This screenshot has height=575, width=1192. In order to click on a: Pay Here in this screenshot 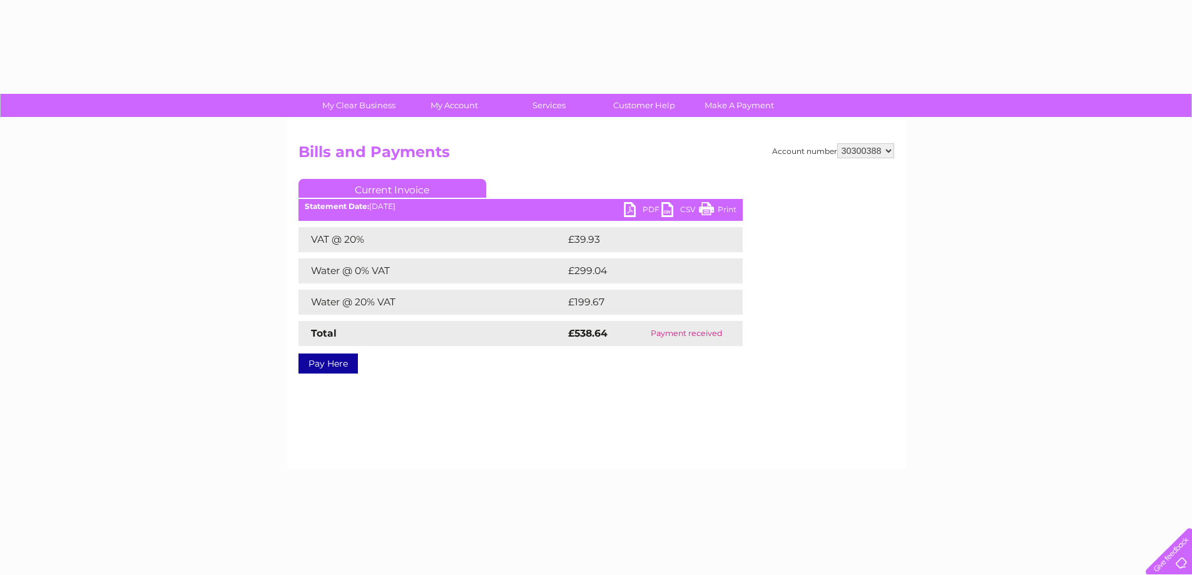, I will do `click(328, 364)`.